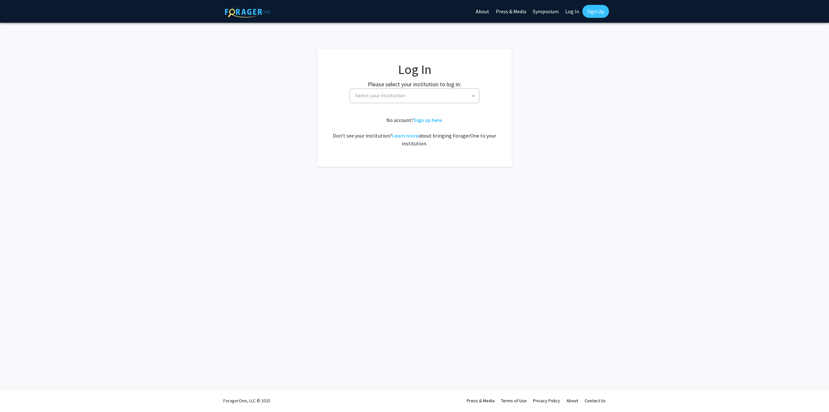 The image size is (829, 412). Describe the element at coordinates (481, 400) in the screenshot. I see `a: Press & Media` at that location.